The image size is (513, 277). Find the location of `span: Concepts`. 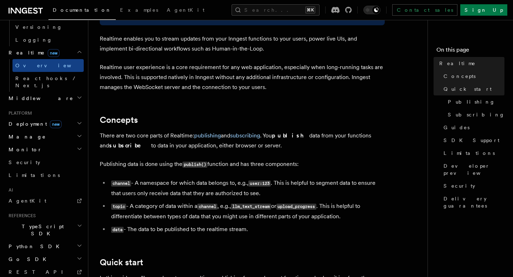

span: Concepts is located at coordinates (460, 76).